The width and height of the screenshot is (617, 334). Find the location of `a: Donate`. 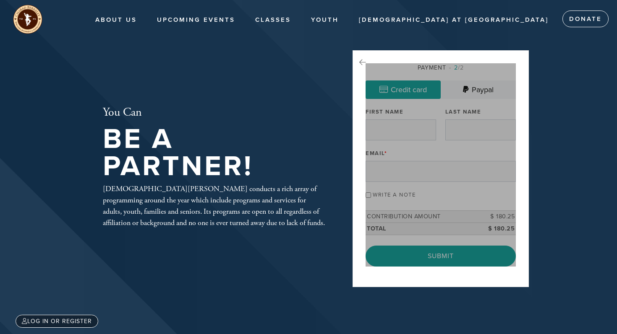

a: Donate is located at coordinates (585, 19).